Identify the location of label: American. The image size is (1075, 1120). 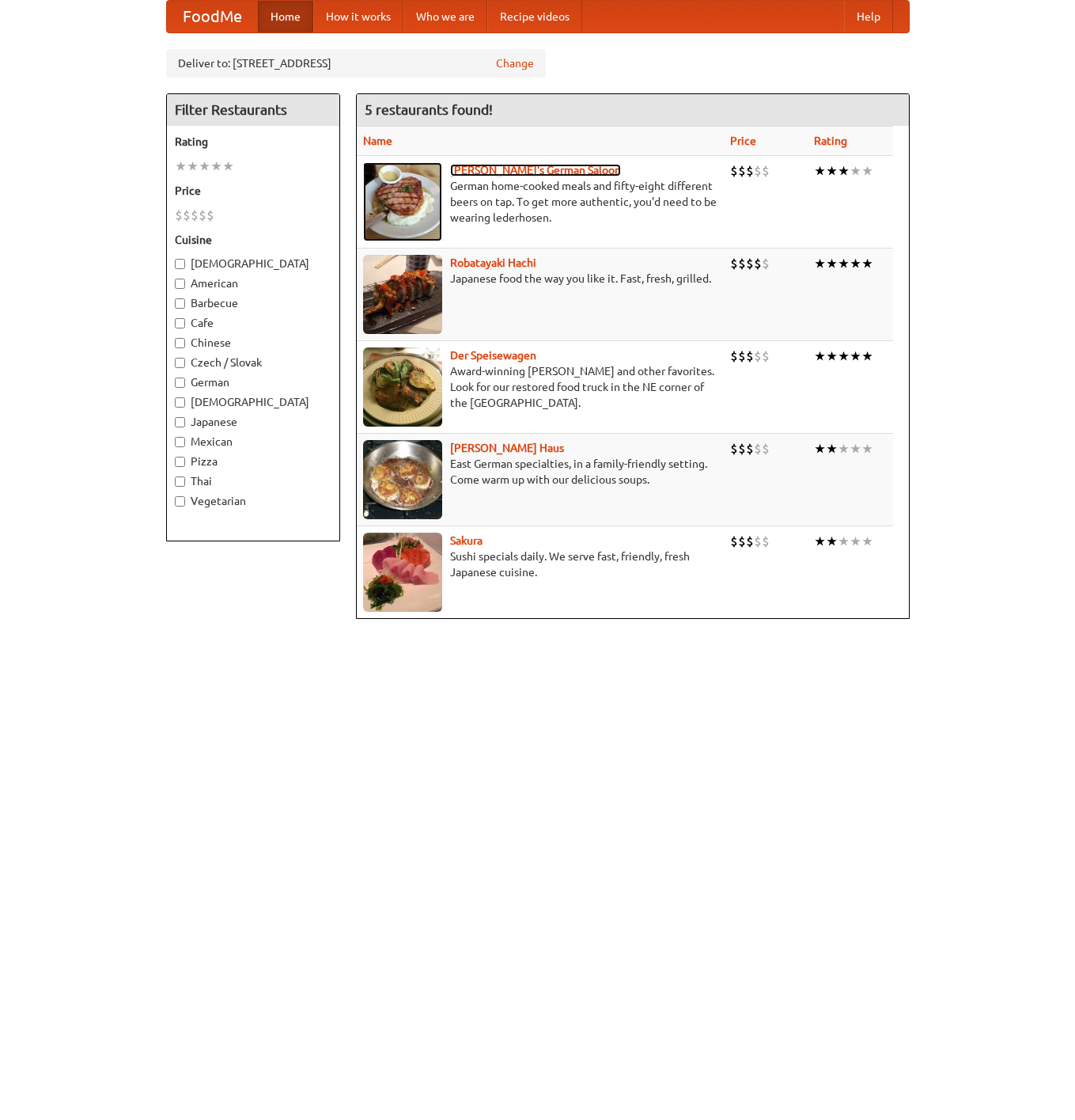
(253, 284).